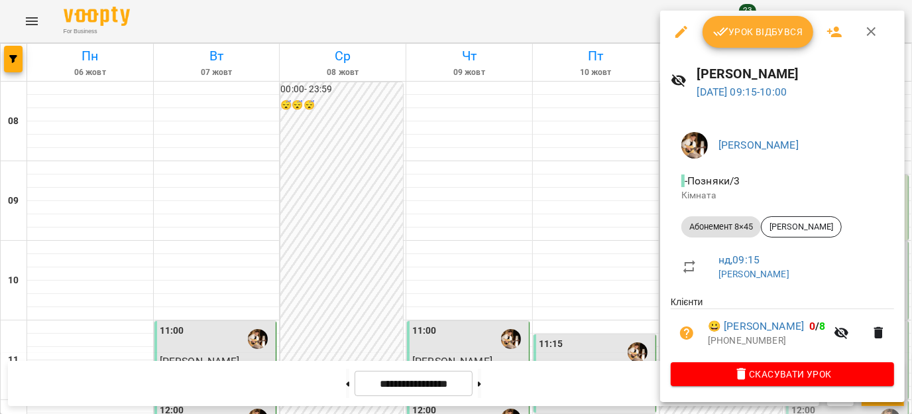 Image resolution: width=912 pixels, height=414 pixels. What do you see at coordinates (758, 32) in the screenshot?
I see `button: Урок відбувся` at bounding box center [758, 32].